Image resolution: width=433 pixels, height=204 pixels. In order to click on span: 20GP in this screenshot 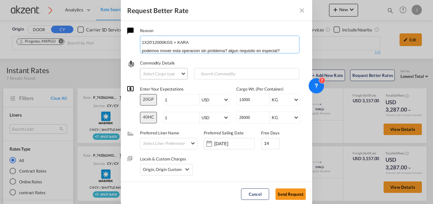, I will do `click(148, 99)`.